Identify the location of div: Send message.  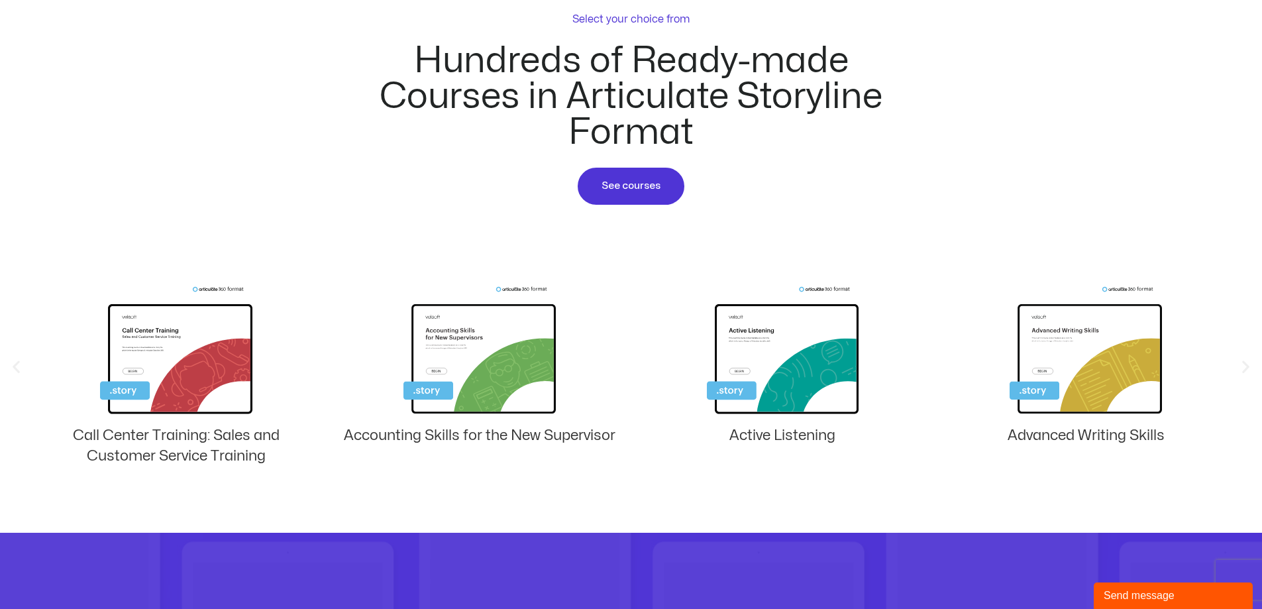
(79, 16).